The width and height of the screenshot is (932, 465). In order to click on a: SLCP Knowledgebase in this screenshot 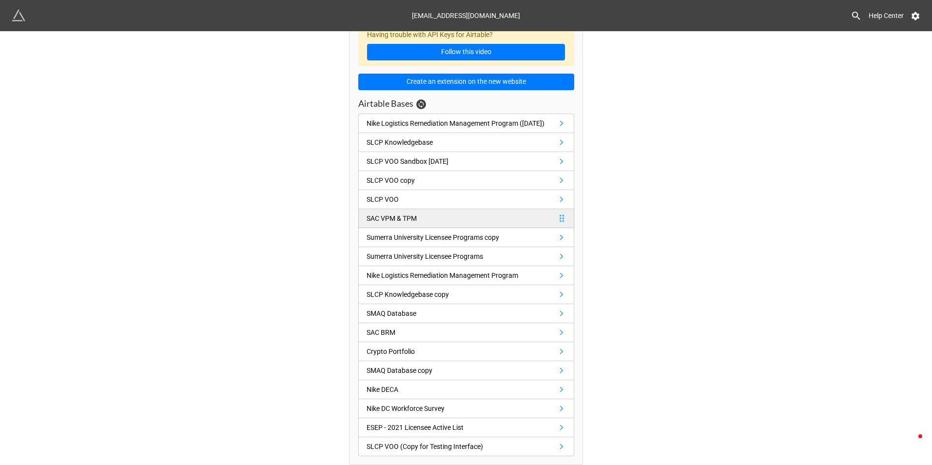, I will do `click(466, 142)`.